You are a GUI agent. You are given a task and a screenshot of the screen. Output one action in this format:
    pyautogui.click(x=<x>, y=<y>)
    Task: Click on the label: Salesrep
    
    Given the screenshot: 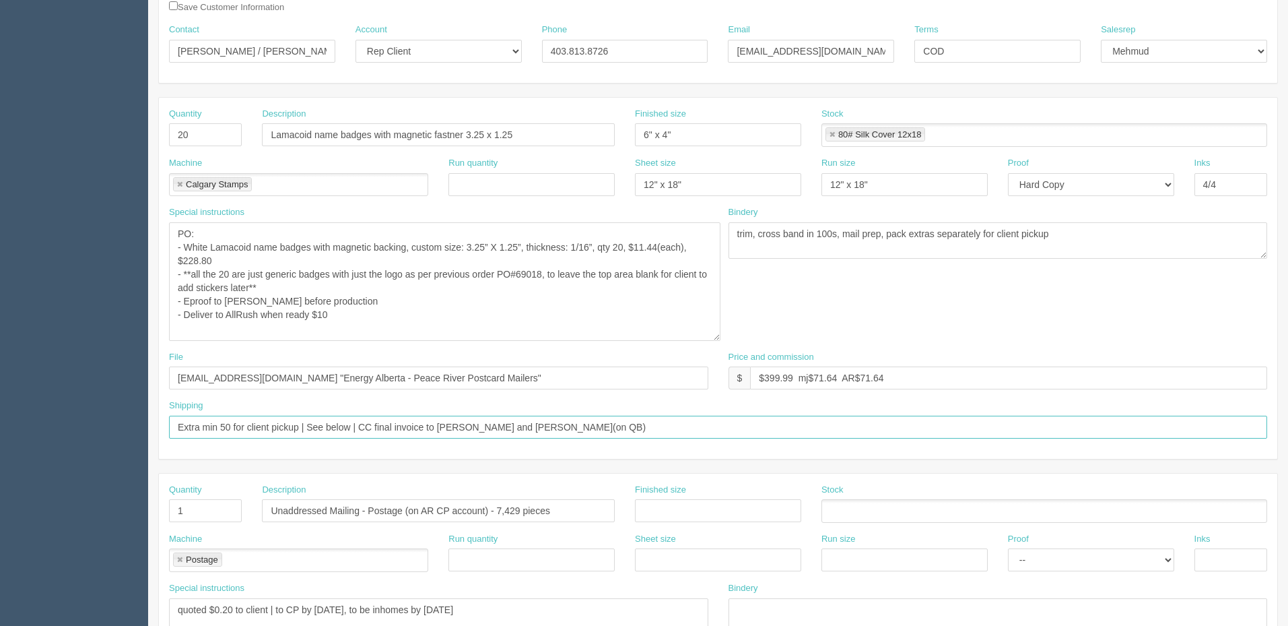 What is the action you would take?
    pyautogui.click(x=1118, y=30)
    